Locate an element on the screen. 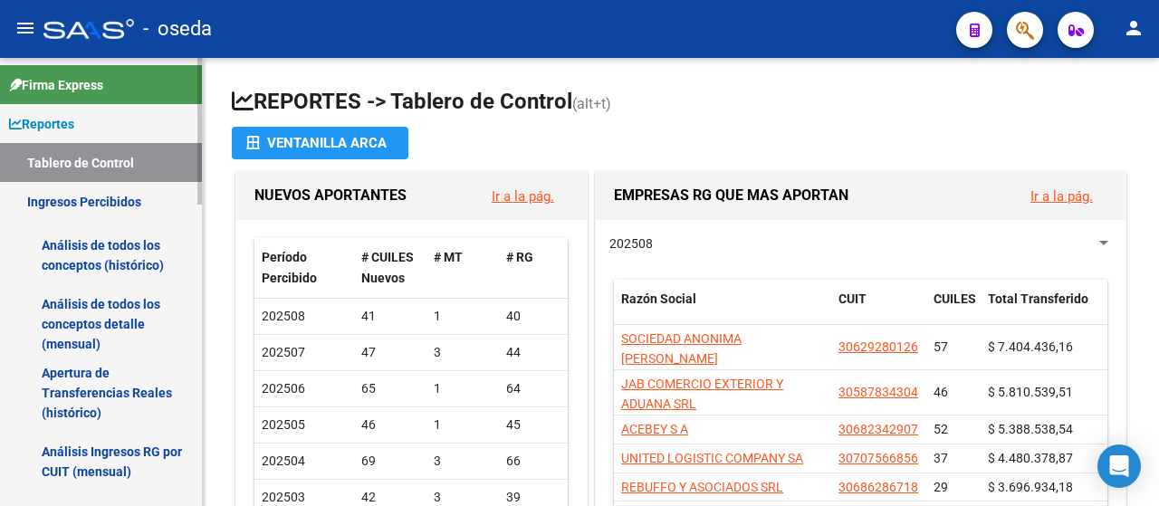 The width and height of the screenshot is (1159, 506). span: 30682342907 is located at coordinates (878, 429).